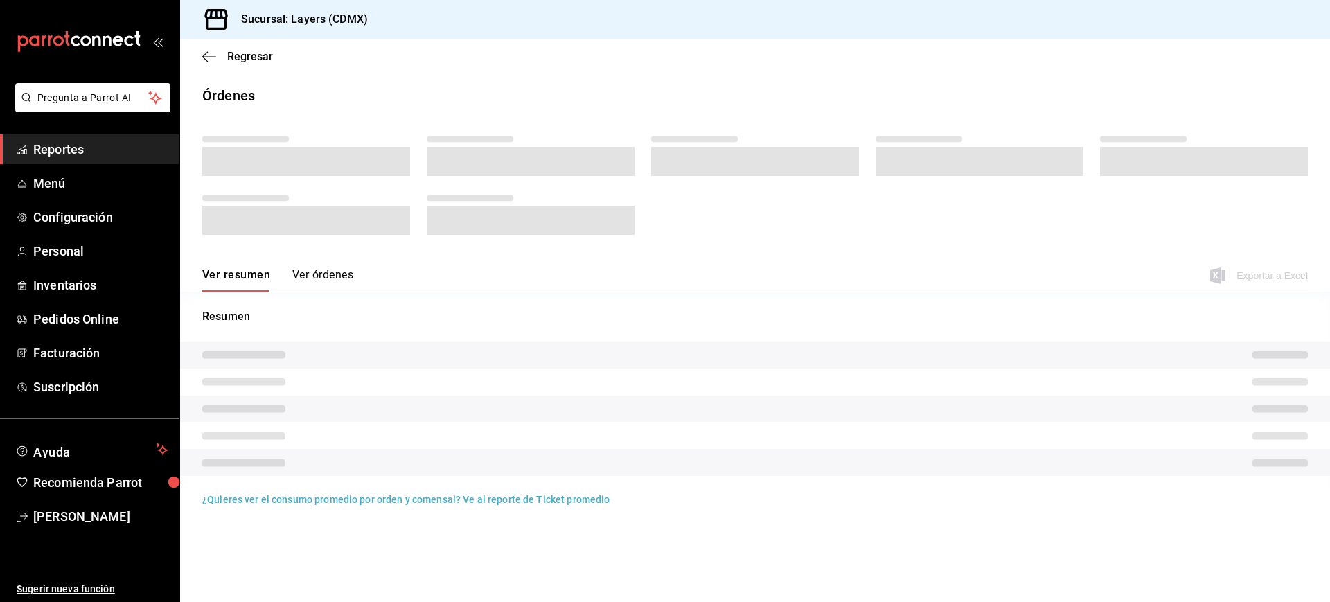 Image resolution: width=1330 pixels, height=602 pixels. Describe the element at coordinates (100, 285) in the screenshot. I see `span: Inventarios` at that location.